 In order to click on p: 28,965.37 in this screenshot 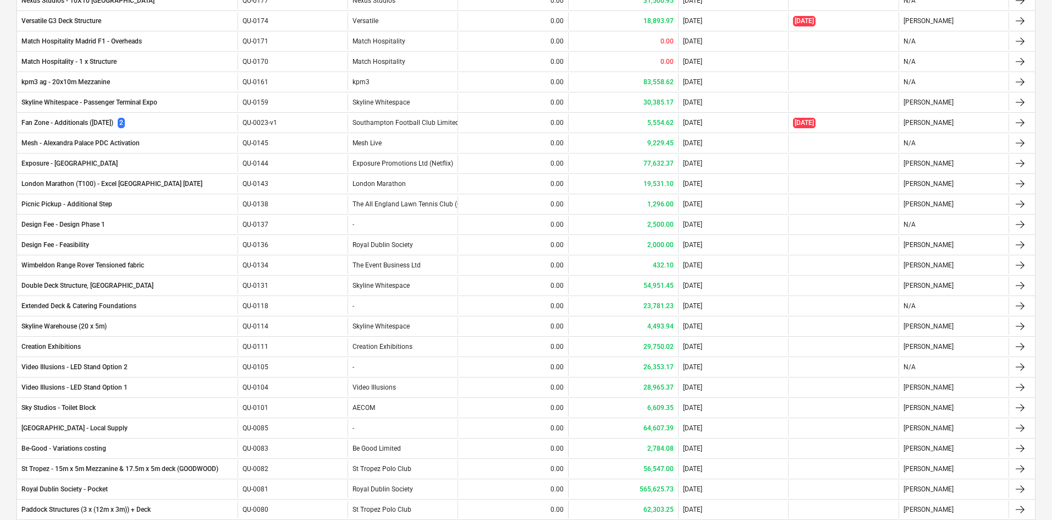, I will do `click(658, 387)`.